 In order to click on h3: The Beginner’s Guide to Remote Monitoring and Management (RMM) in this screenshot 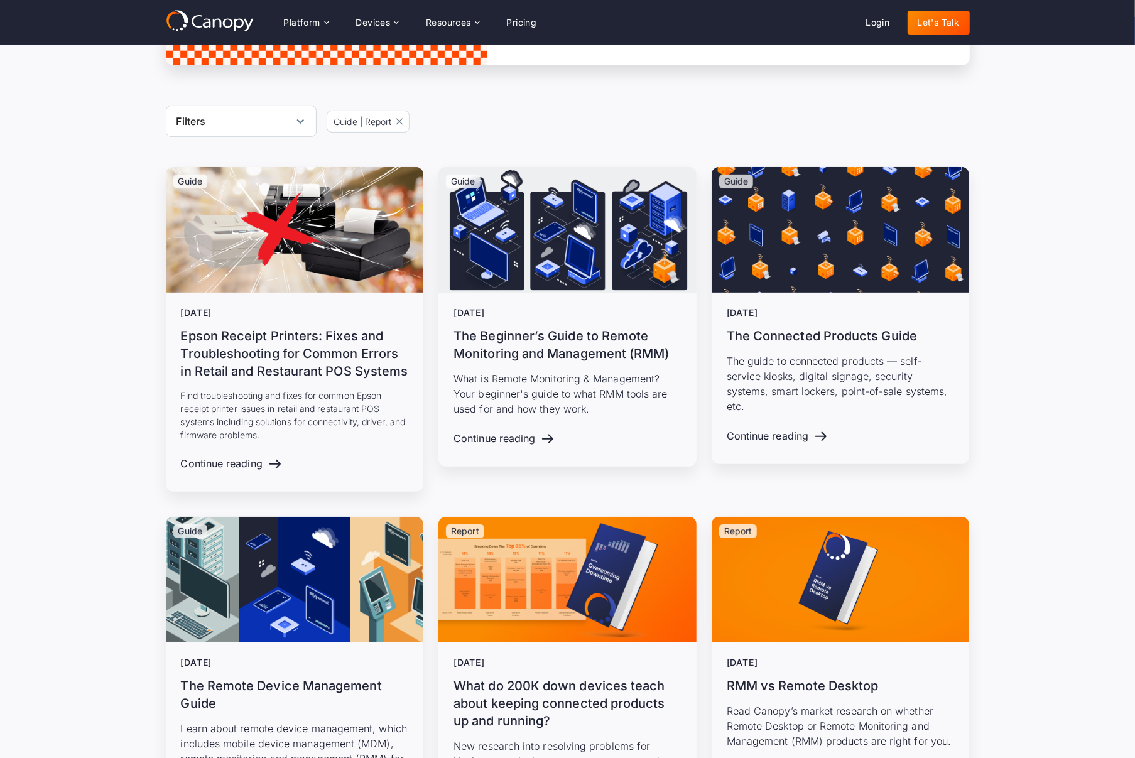, I will do `click(567, 345)`.